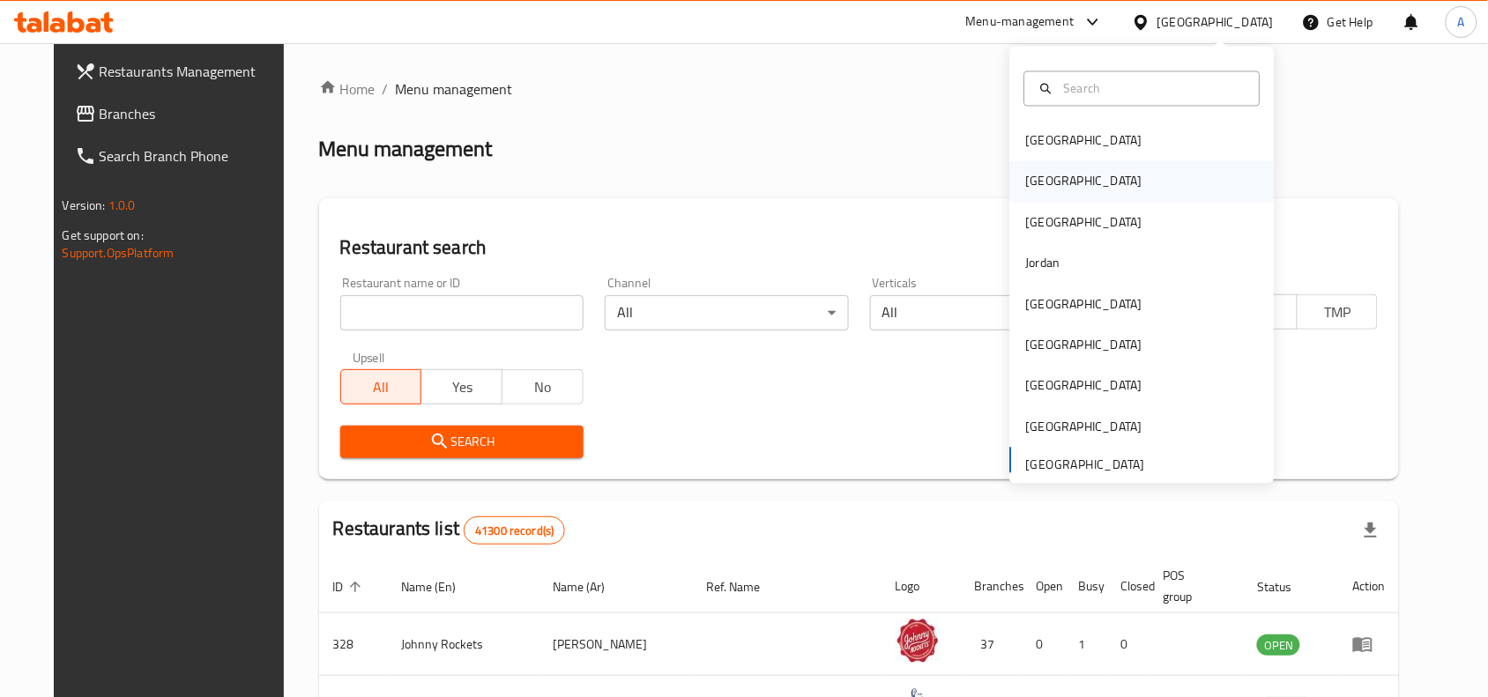 The height and width of the screenshot is (697, 1488). I want to click on label: Upsell, so click(369, 358).